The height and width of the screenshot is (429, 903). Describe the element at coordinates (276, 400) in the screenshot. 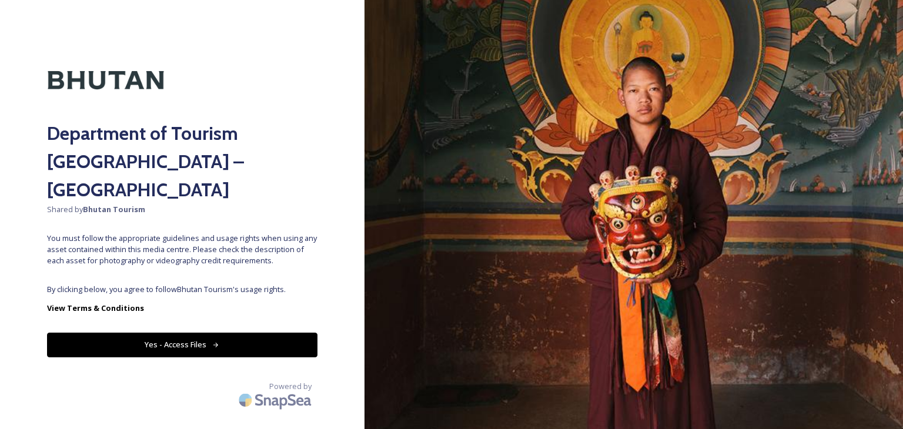

I see `img: SnapSea Logo` at that location.